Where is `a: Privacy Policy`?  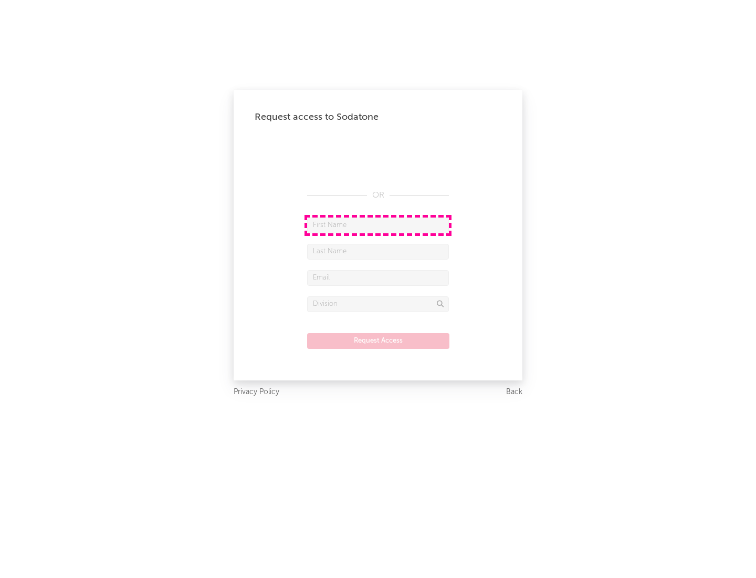
a: Privacy Policy is located at coordinates (256, 392).